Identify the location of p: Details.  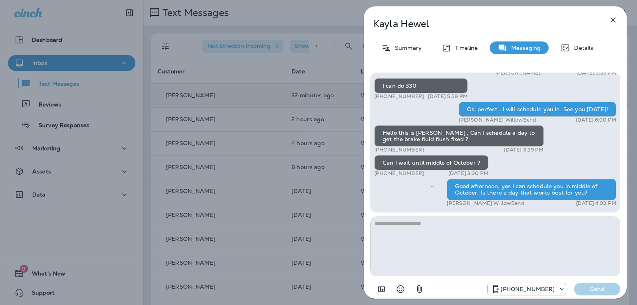
(582, 48).